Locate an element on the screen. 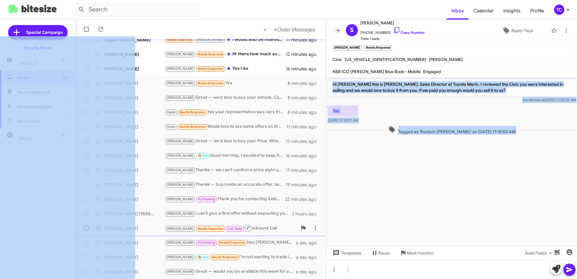 The width and height of the screenshot is (577, 279). button: Auto Fields is located at coordinates (540, 253).